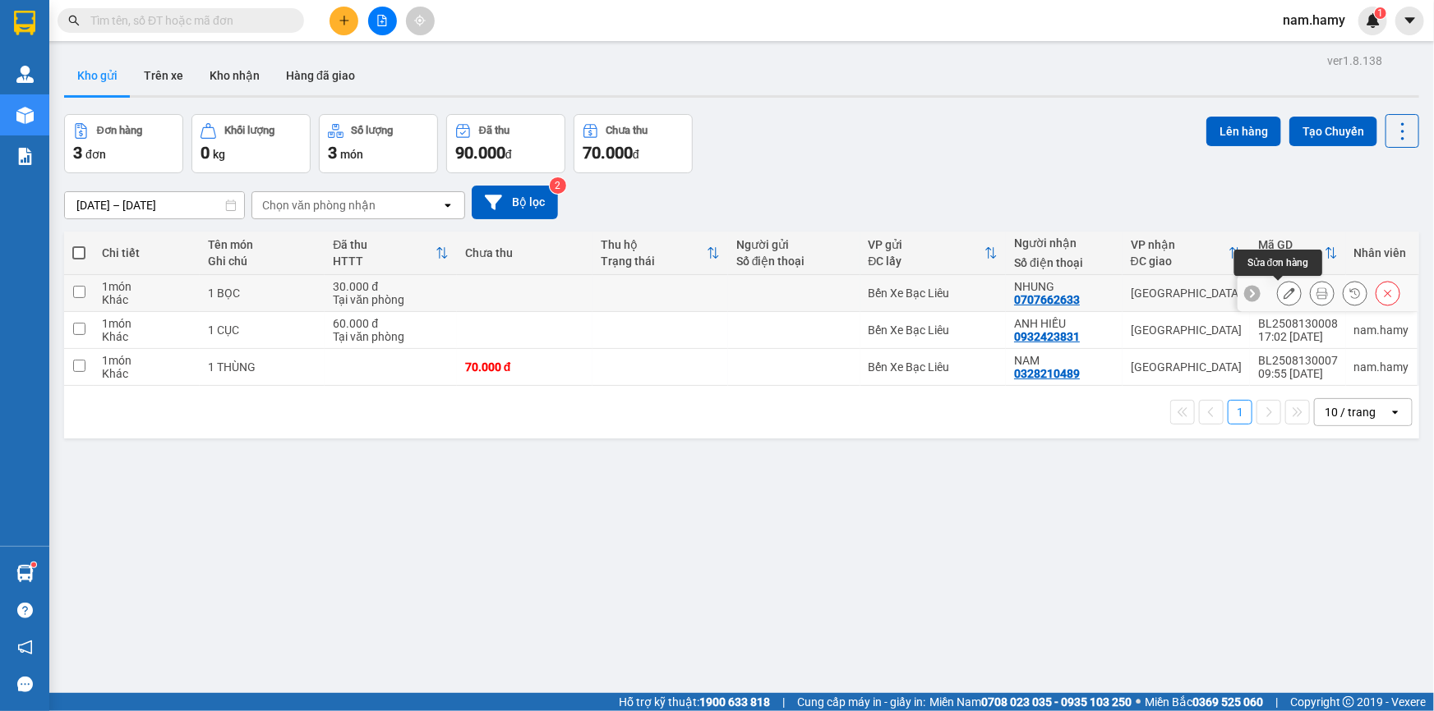  Describe the element at coordinates (1297, 361) in the screenshot. I see `div: BL2508130007` at that location.